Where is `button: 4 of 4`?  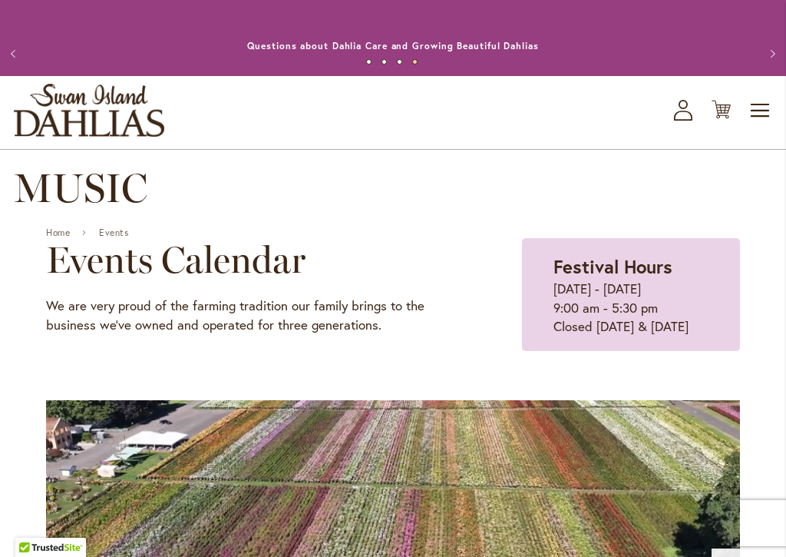 button: 4 of 4 is located at coordinates (415, 61).